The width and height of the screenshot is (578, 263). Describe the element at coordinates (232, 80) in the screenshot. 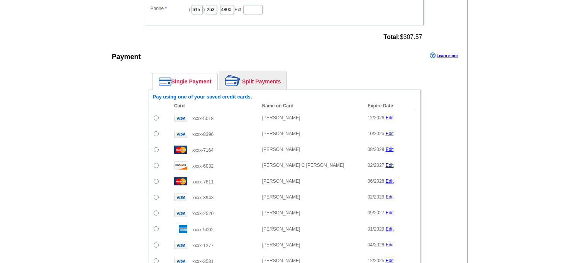

I see `img: split-payment.png` at that location.